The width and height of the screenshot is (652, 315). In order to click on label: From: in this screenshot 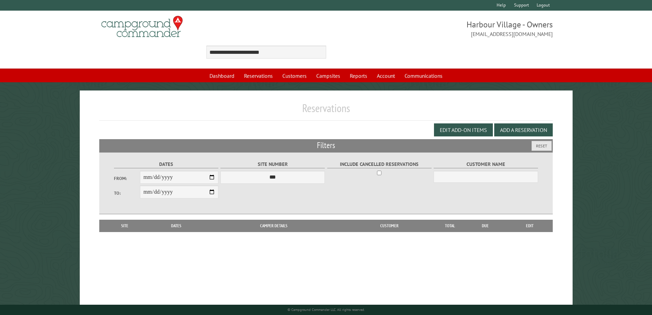, I will do `click(127, 178)`.